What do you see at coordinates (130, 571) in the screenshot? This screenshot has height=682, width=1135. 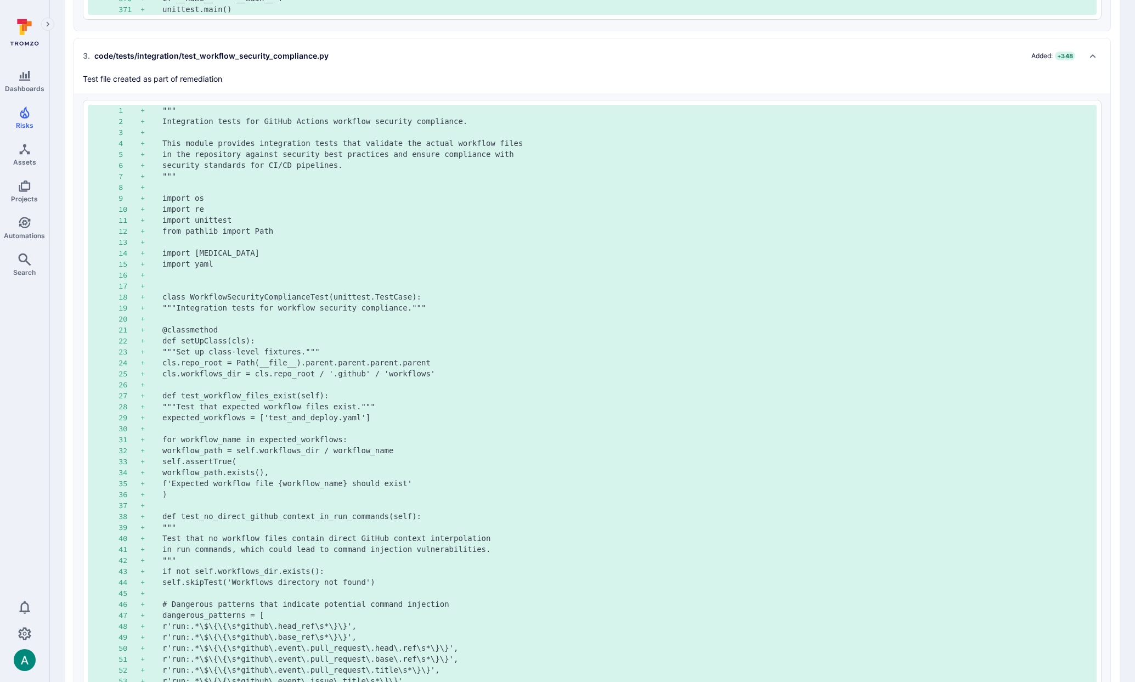 I see `div: 43` at bounding box center [130, 571].